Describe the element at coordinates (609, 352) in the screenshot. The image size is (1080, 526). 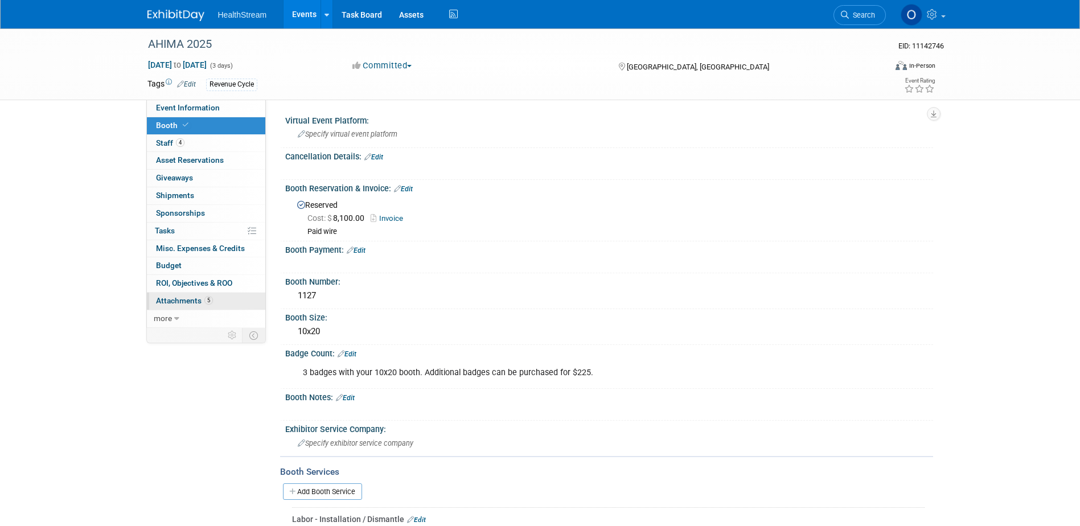
I see `div: Badge Count:` at that location.